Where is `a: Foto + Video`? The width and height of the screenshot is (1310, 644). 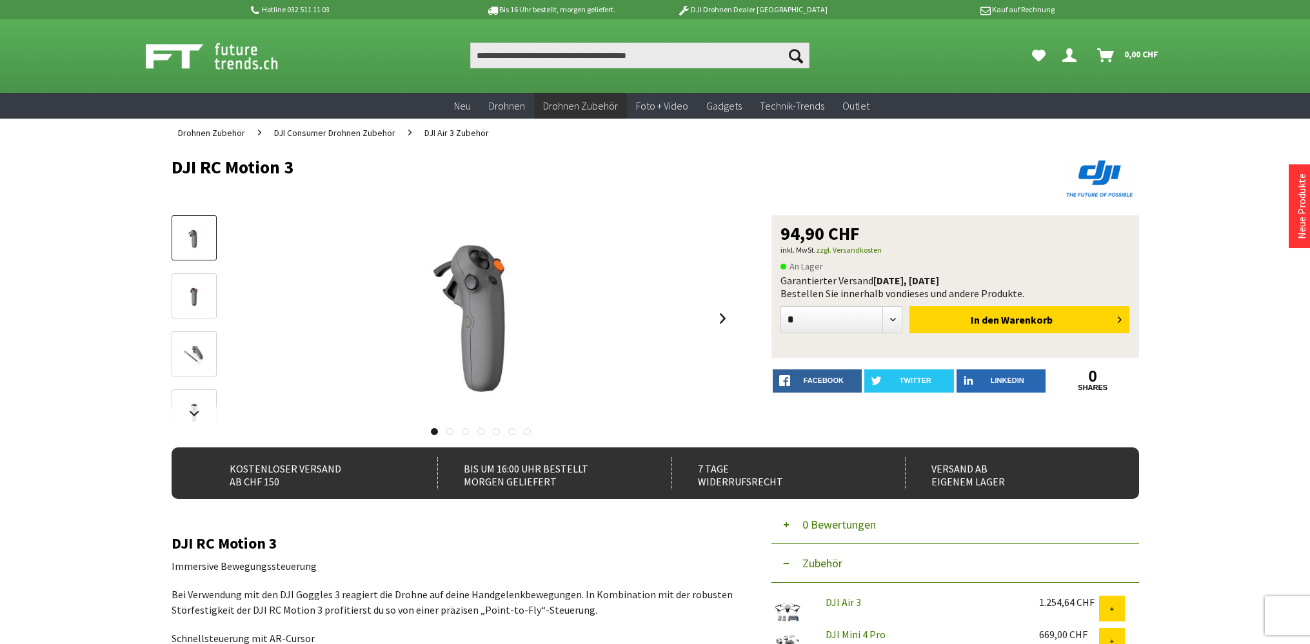 a: Foto + Video is located at coordinates (662, 106).